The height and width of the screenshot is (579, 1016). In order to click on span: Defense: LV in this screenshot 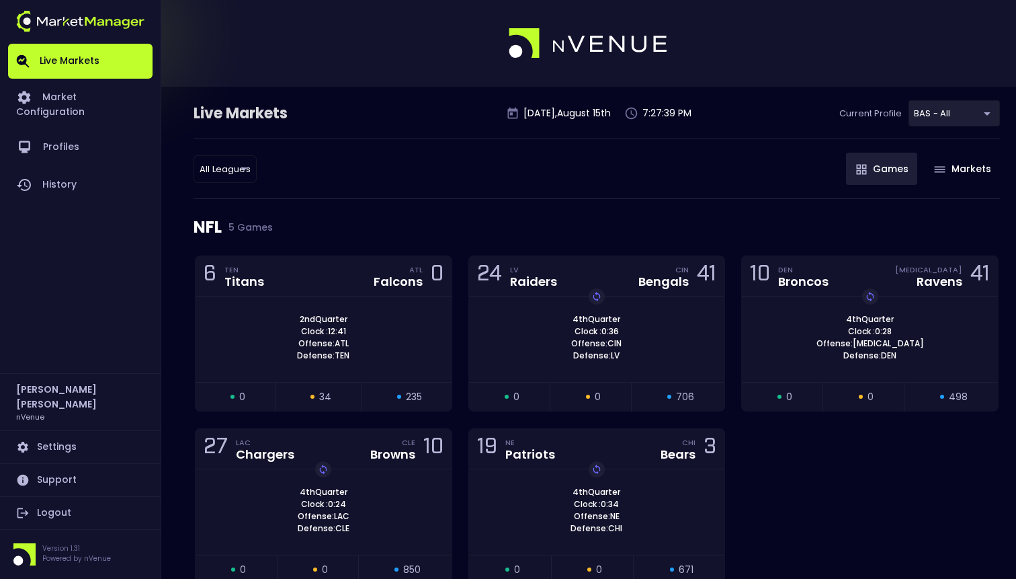, I will do `click(596, 356)`.